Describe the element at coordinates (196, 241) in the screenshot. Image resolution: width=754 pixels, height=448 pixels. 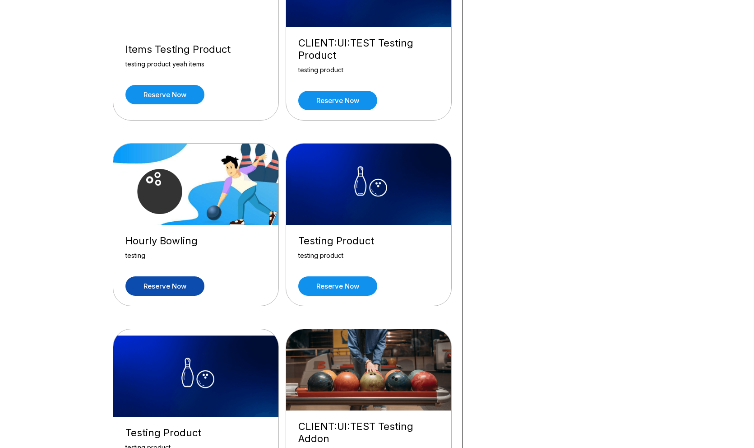
I see `div: Hourly Bowling` at that location.